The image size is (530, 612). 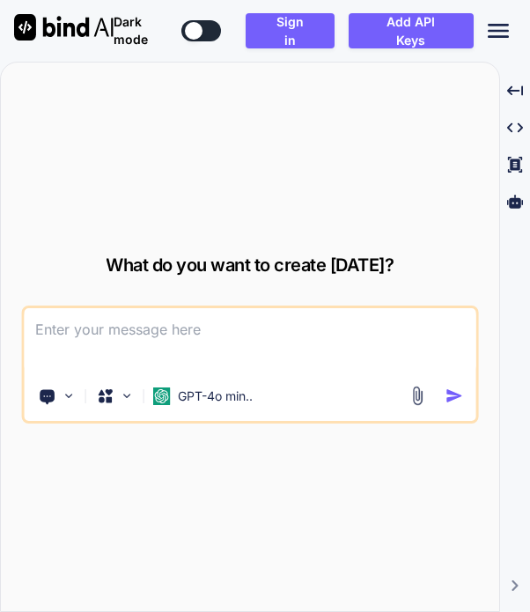 What do you see at coordinates (290, 31) in the screenshot?
I see `button: Sign in` at bounding box center [290, 31].